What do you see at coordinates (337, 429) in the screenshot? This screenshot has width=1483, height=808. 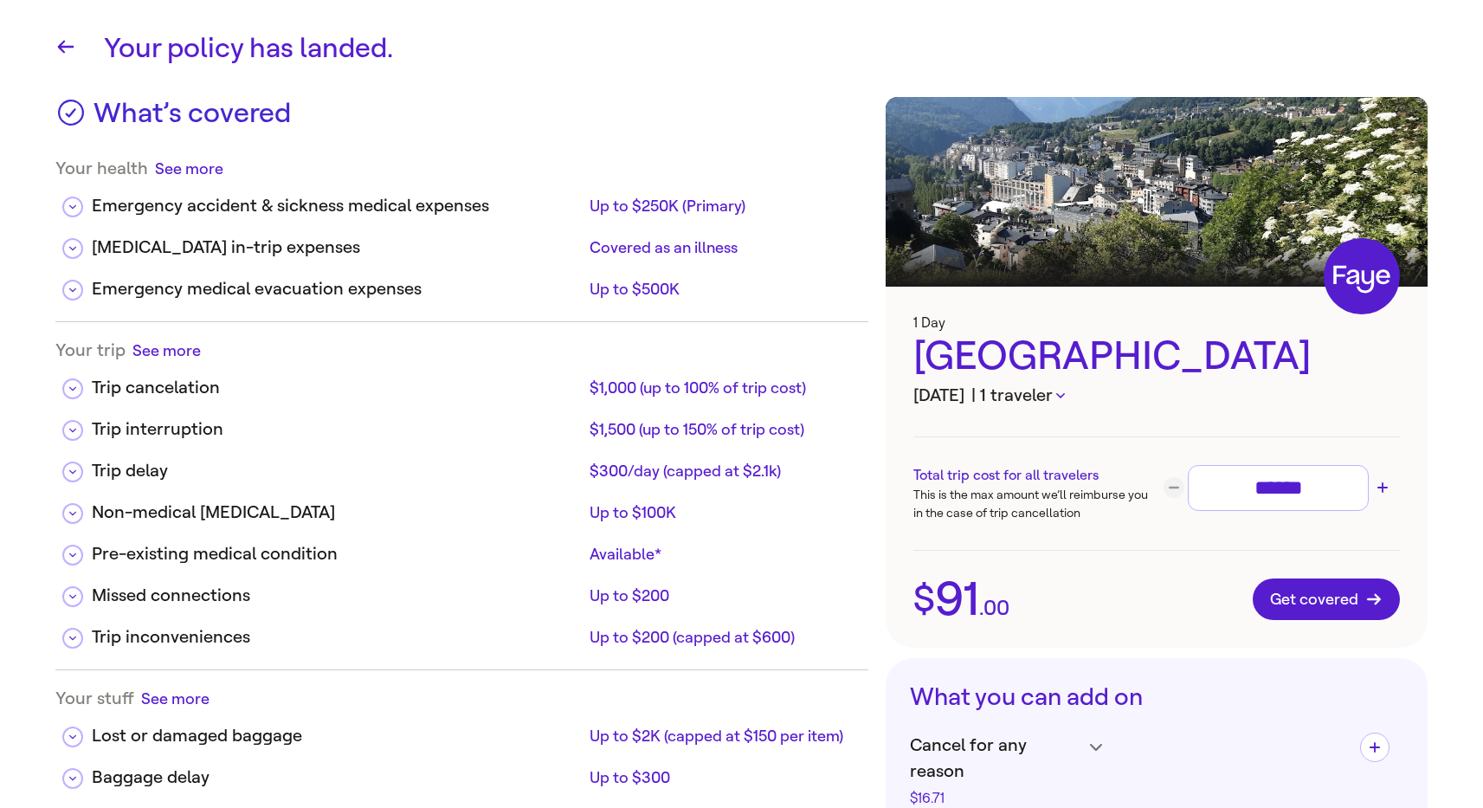 I see `div: Trip interruption` at bounding box center [337, 429].